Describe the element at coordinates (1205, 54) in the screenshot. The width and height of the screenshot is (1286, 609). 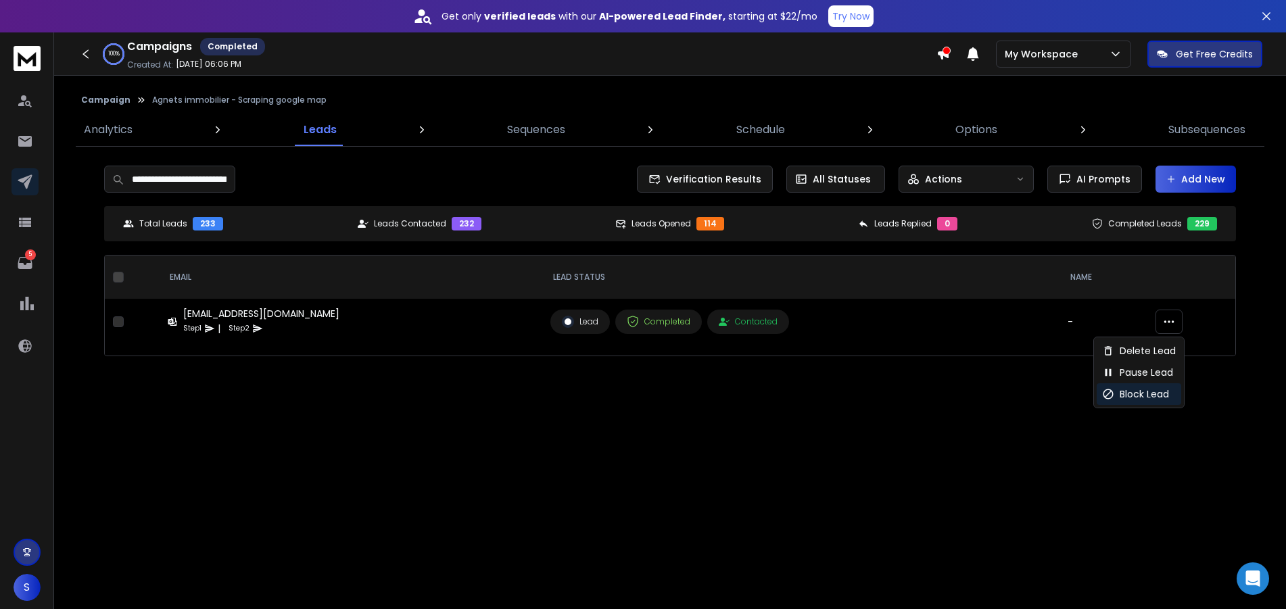
I see `button: Get Free Credits` at that location.